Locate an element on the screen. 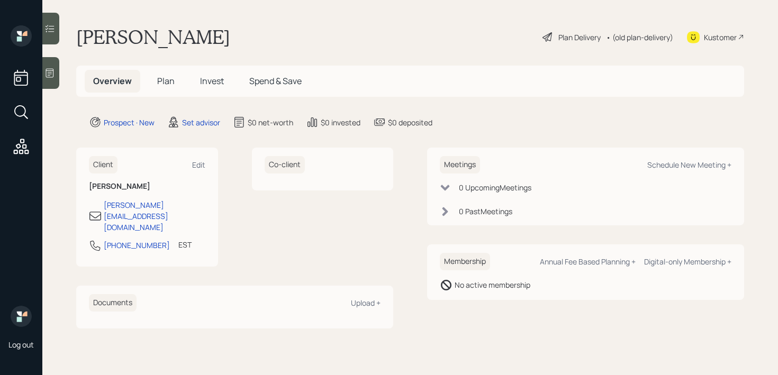  div: Kustomer is located at coordinates (720, 37).